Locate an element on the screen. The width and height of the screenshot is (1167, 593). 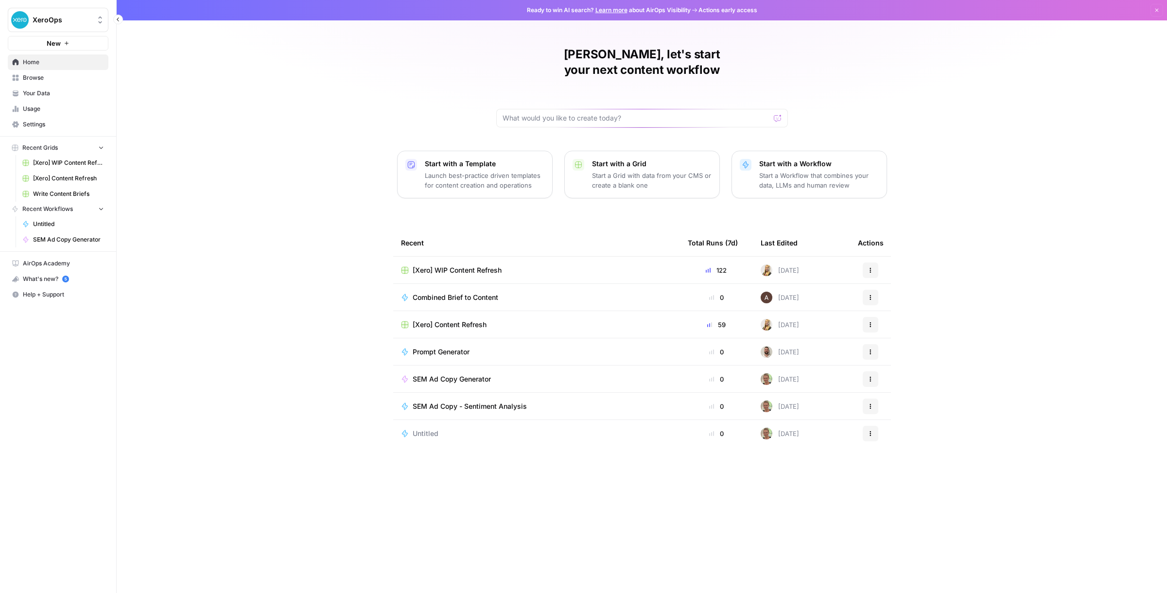
span: New is located at coordinates (53, 43).